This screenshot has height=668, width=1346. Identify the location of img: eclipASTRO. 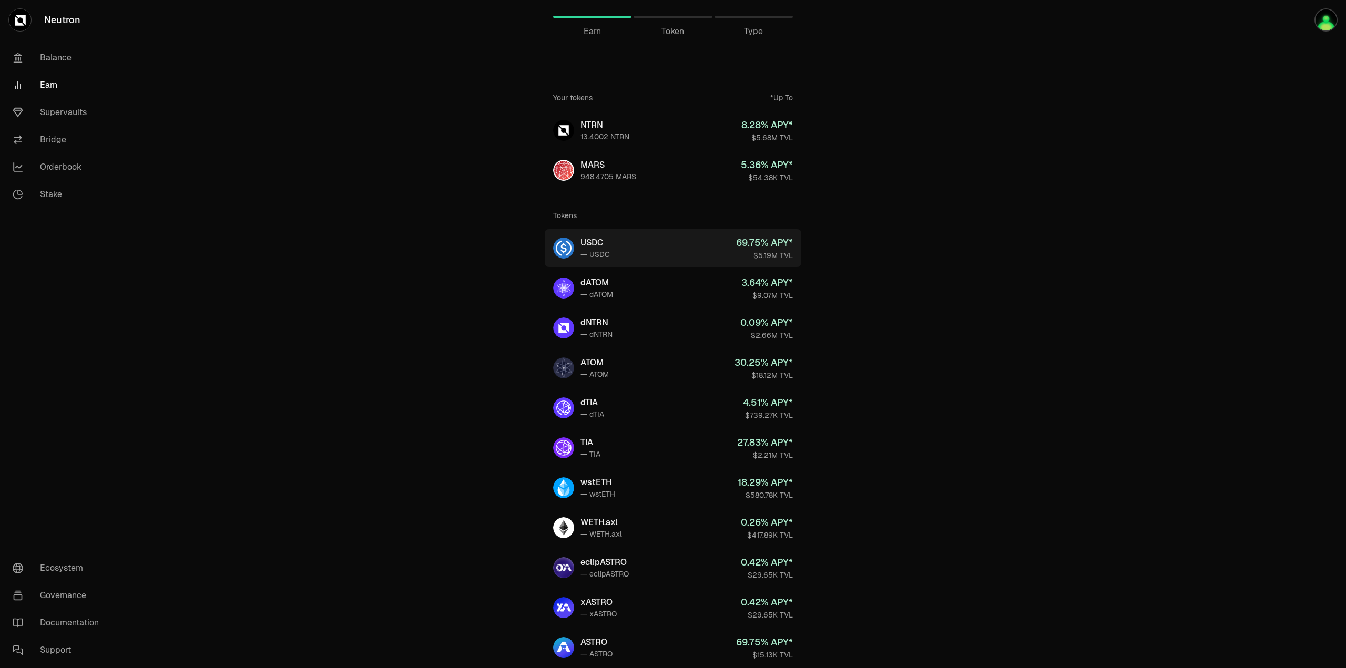
(564, 568).